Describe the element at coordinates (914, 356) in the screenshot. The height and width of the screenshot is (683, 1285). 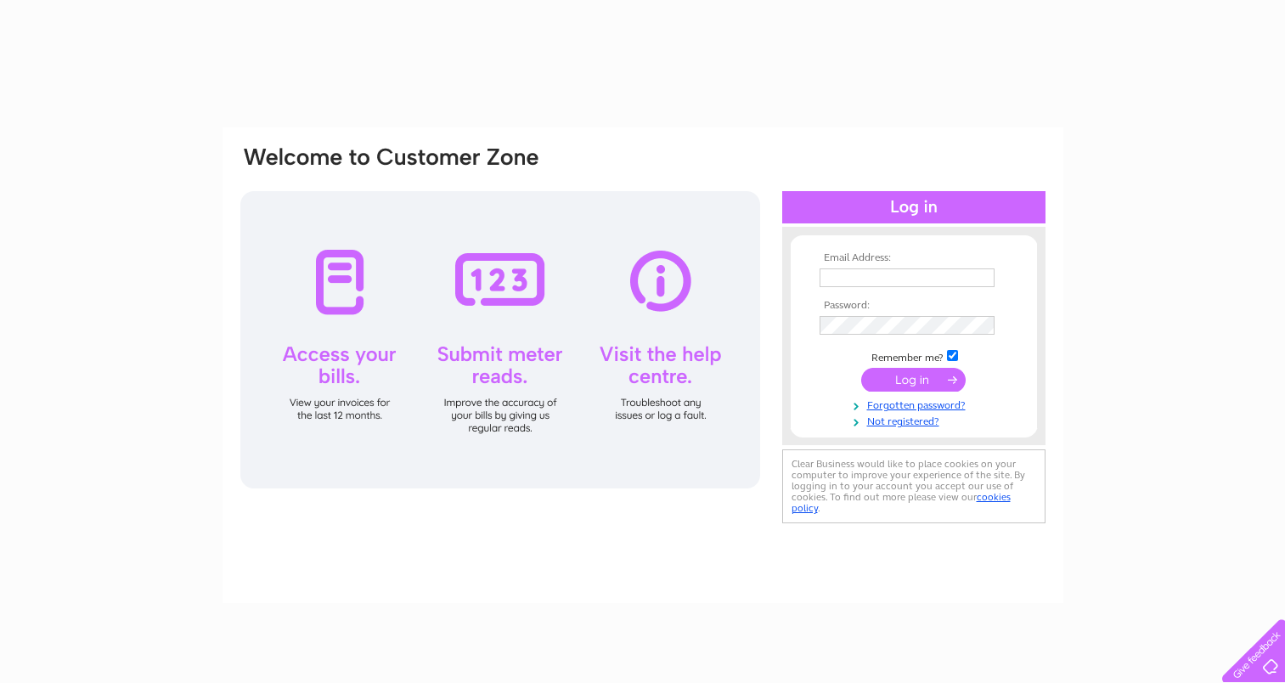
I see `td: Remember me?` at that location.